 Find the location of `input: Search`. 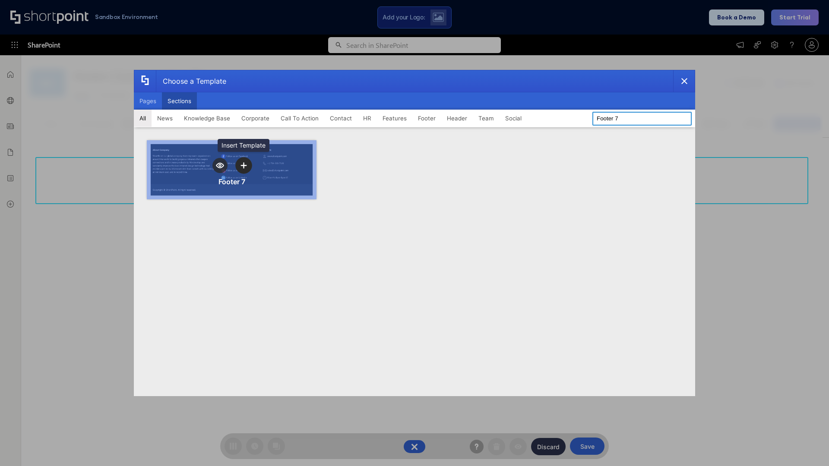

input: Search is located at coordinates (642, 119).